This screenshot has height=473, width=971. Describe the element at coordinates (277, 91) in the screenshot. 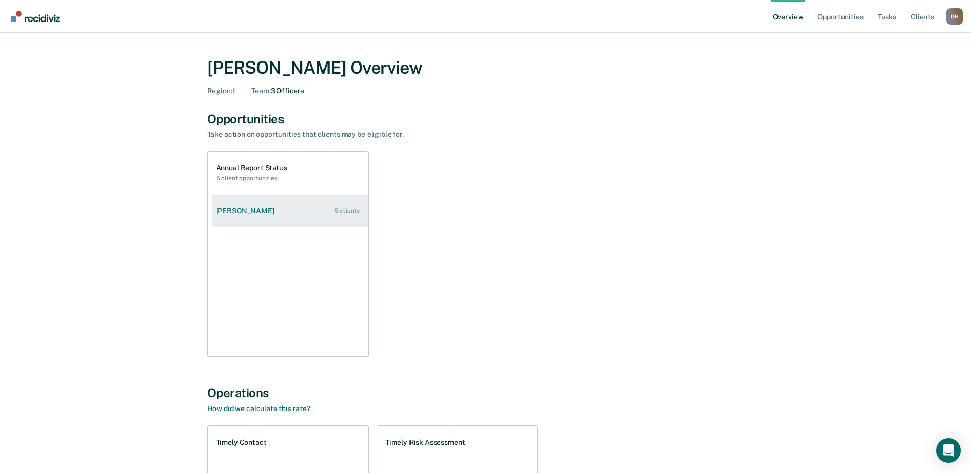

I see `div: 3 Officers` at that location.